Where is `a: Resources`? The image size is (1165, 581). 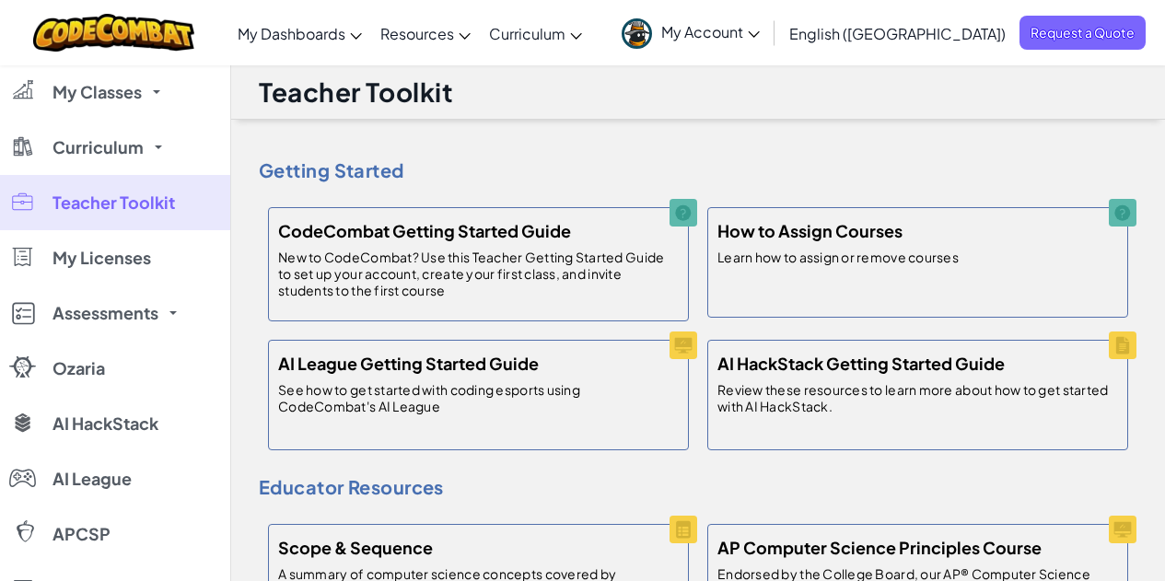 a: Resources is located at coordinates (426, 33).